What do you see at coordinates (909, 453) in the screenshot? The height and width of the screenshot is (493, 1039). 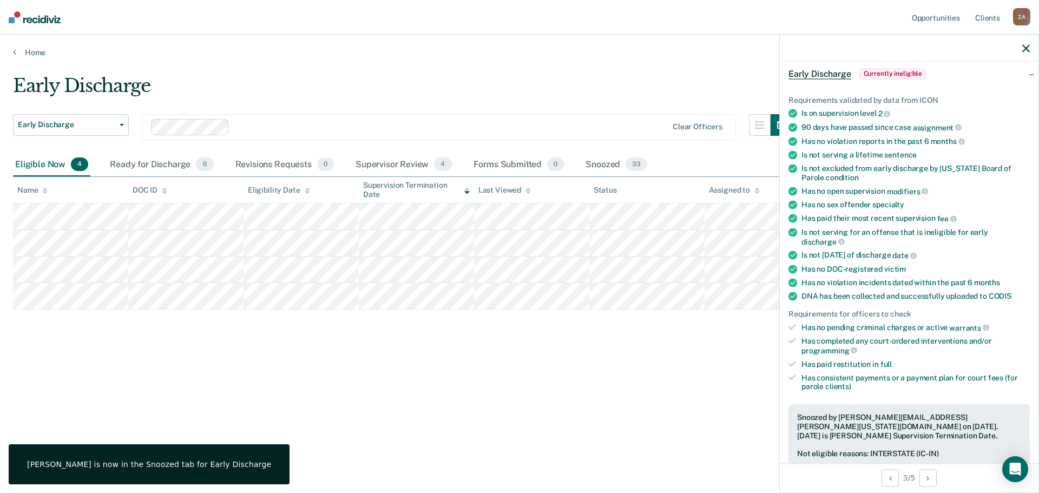 I see `div: Not eligible reasons: INTERSTATE (IC-IN)` at bounding box center [909, 453].